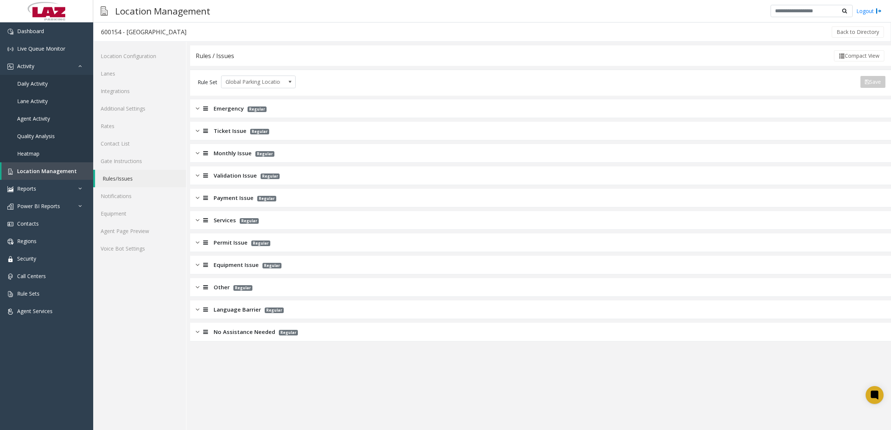  What do you see at coordinates (869, 11) in the screenshot?
I see `a: Logout` at bounding box center [869, 11].